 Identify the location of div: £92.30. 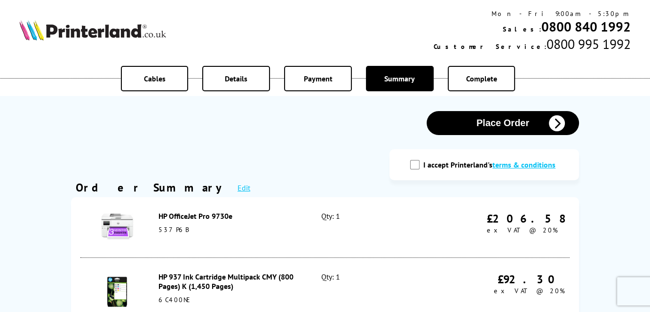
(529, 279).